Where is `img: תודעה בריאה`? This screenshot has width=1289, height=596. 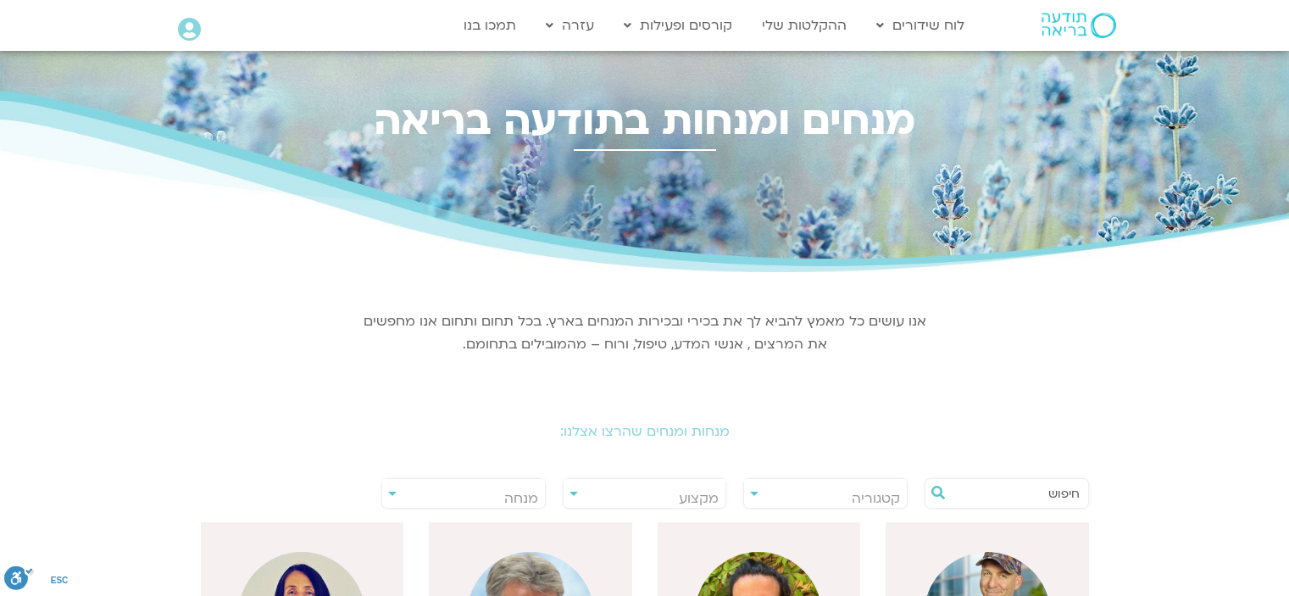 img: תודעה בריאה is located at coordinates (1079, 25).